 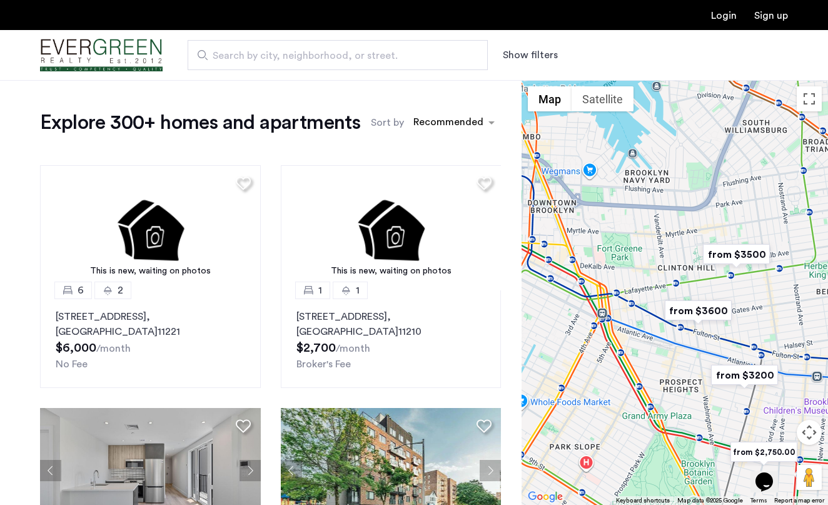 What do you see at coordinates (71, 364) in the screenshot?
I see `span: No Fee` at bounding box center [71, 364].